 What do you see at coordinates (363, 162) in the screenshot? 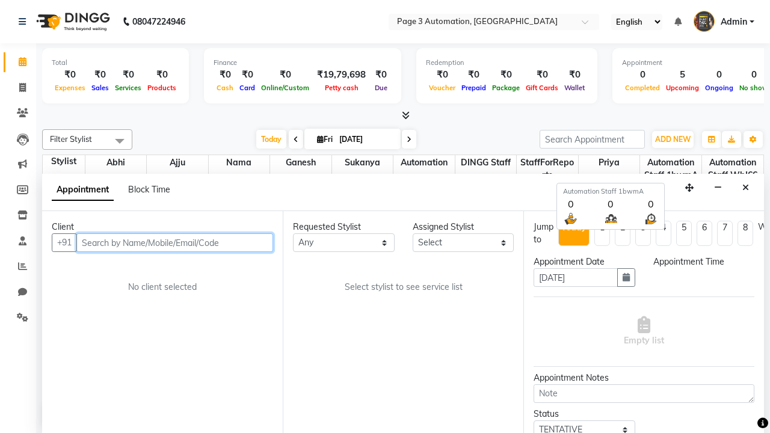
I see `span: Sukanya` at bounding box center [363, 162].